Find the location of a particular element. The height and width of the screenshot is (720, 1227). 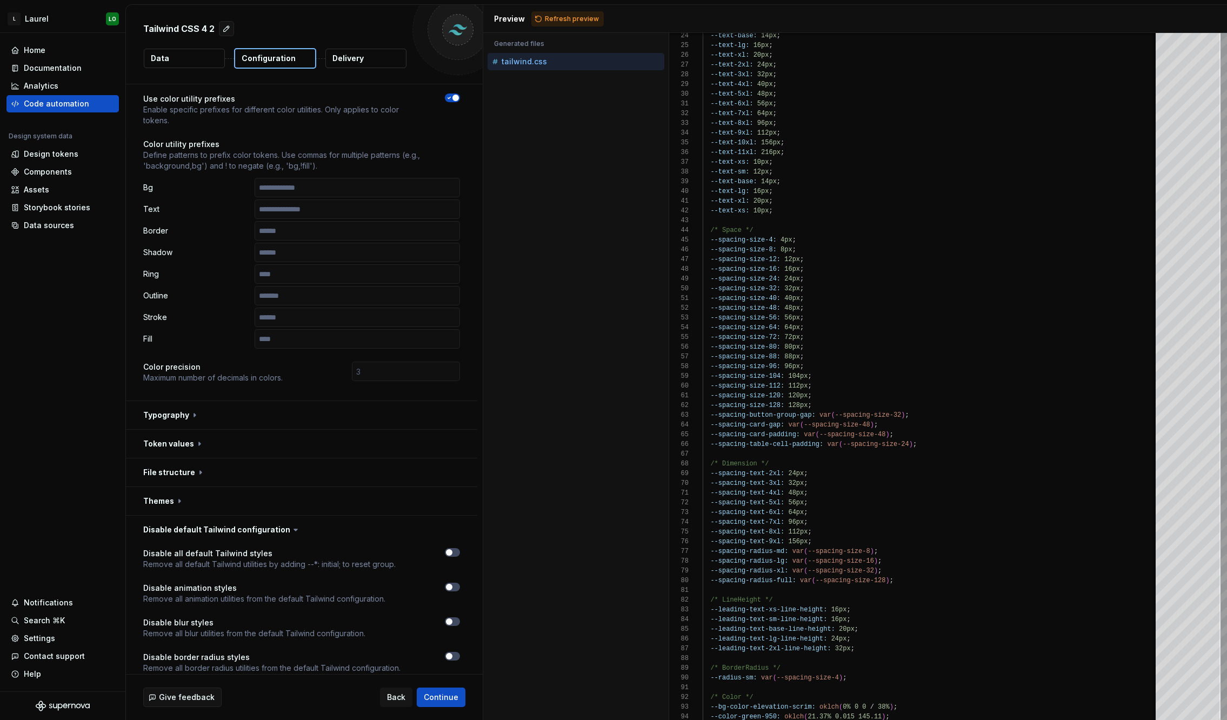

p: Disable all default Tailwind styles is located at coordinates (269, 554).